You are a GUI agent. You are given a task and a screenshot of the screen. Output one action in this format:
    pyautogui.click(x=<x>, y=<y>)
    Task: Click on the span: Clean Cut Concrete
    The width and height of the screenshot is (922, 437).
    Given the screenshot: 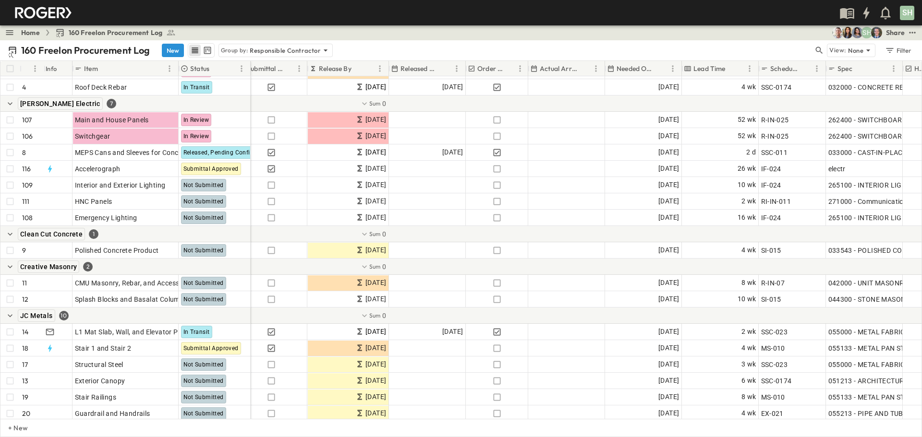 What is the action you would take?
    pyautogui.click(x=51, y=234)
    